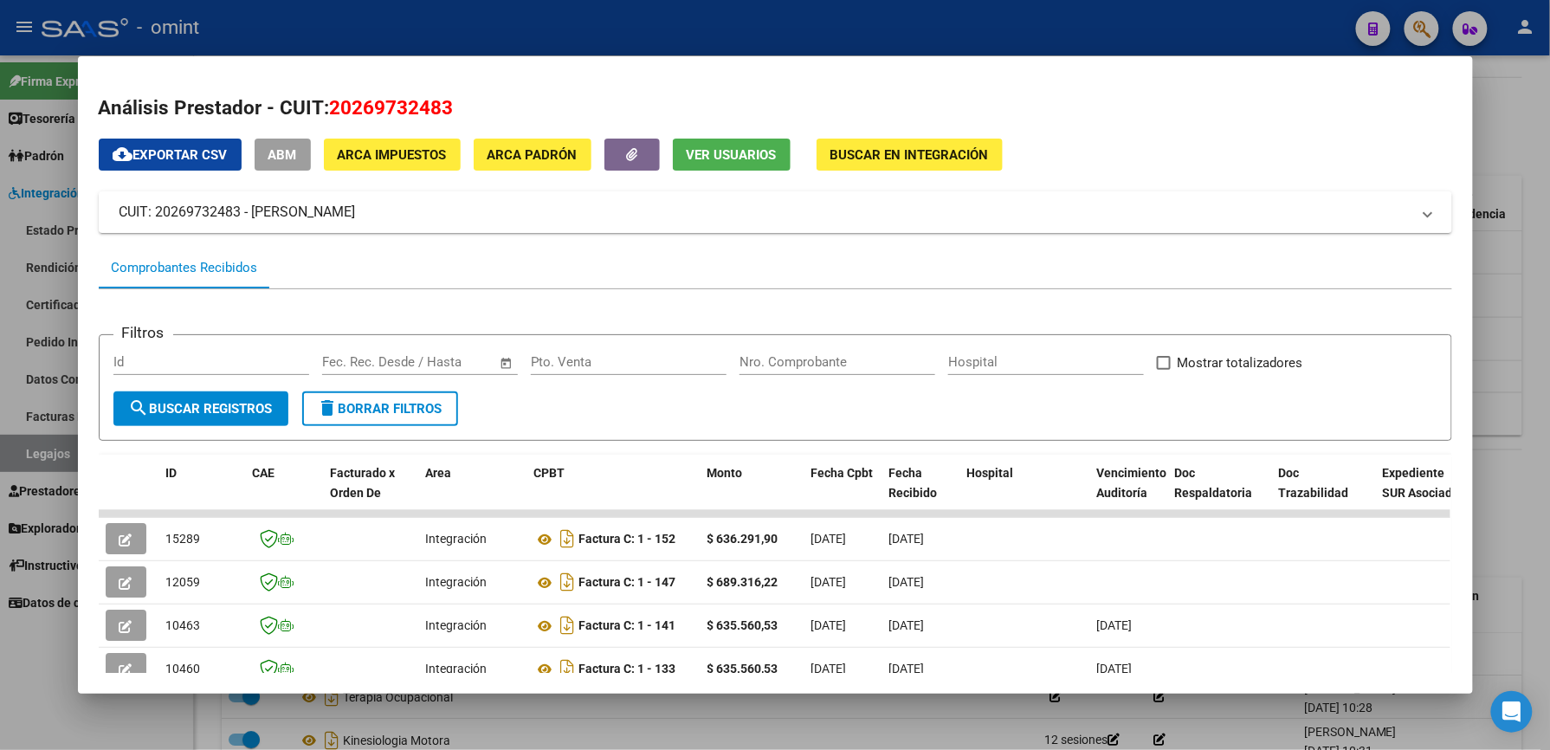  What do you see at coordinates (628, 539) in the screenshot?
I see `strong: Factura C: 1 - 152` at bounding box center [628, 539].